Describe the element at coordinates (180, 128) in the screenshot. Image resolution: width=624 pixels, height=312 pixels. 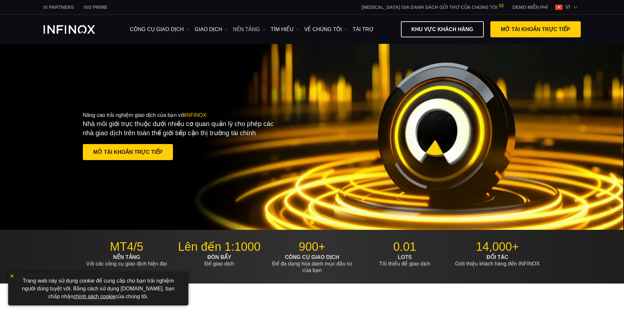
I see `p: Nhà môi giới trực thuộc dưới nhiều cơ quan quản lý cho phép các nhà giao dịch trên toàn thế giới ...` at that location.